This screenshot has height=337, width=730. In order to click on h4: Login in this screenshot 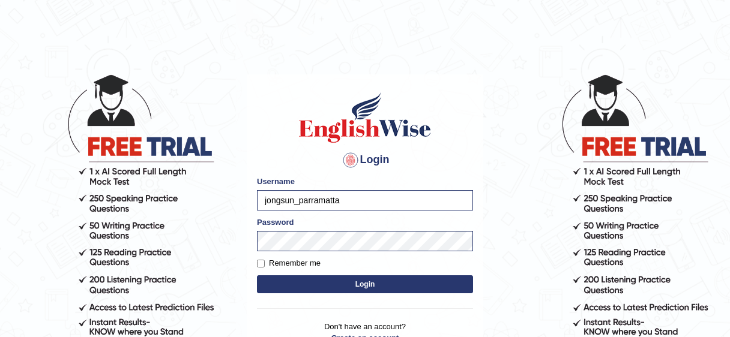, I will do `click(365, 160)`.